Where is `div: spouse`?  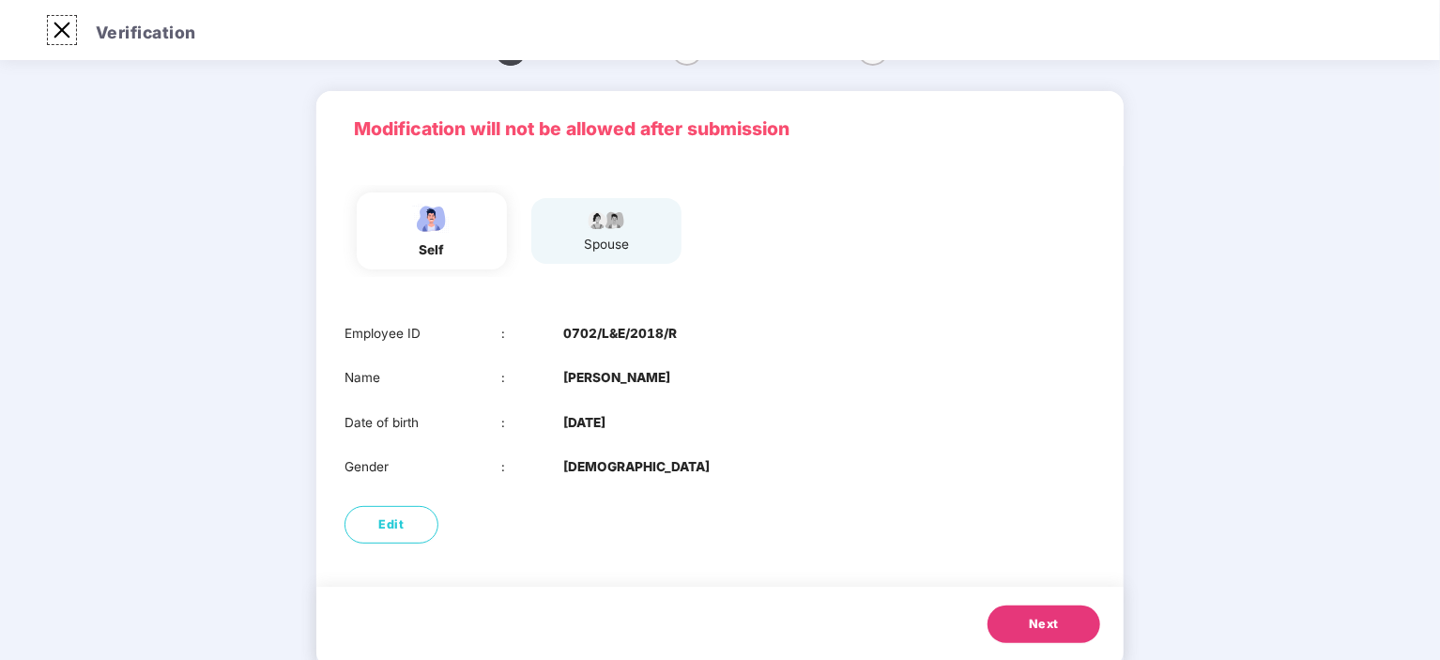
div: spouse is located at coordinates (606, 244).